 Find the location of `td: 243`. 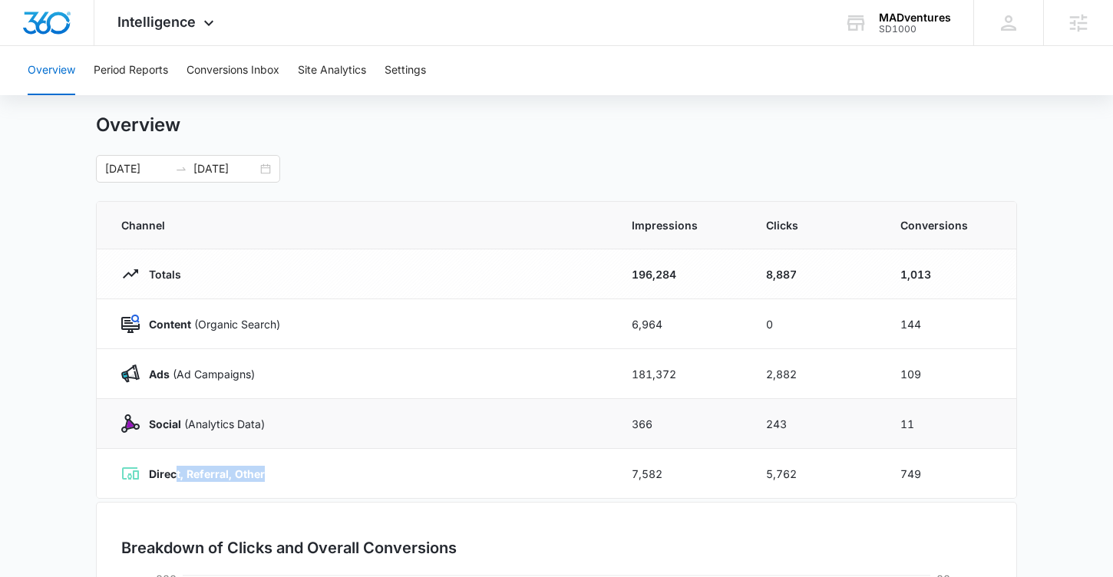

td: 243 is located at coordinates (815, 424).